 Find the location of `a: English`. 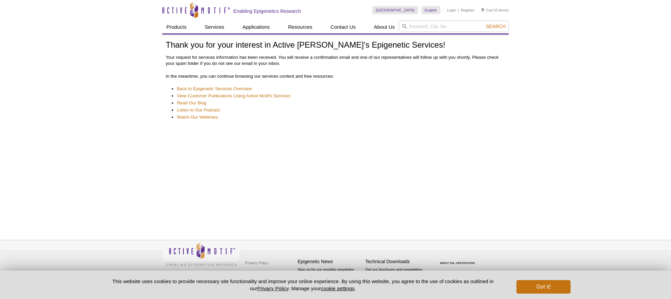

a: English is located at coordinates (431, 10).